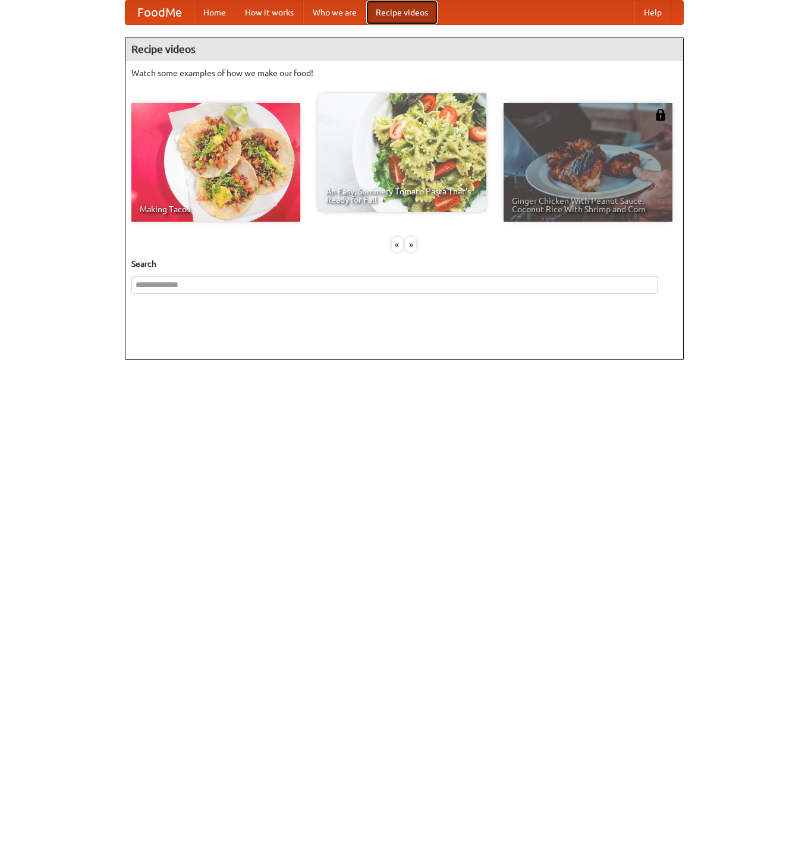 The image size is (808, 841). I want to click on h5: Search, so click(404, 264).